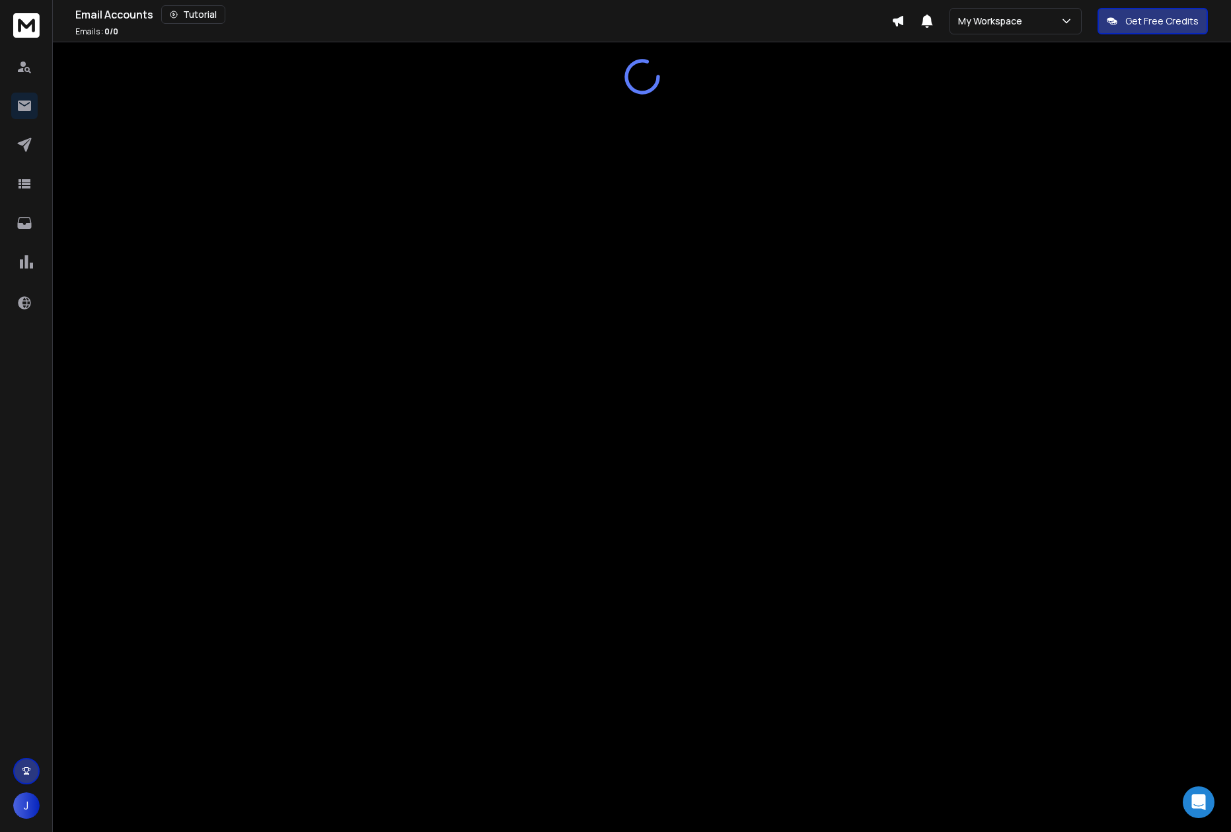 The image size is (1231, 832). Describe the element at coordinates (993, 21) in the screenshot. I see `p: My Workspace` at that location.